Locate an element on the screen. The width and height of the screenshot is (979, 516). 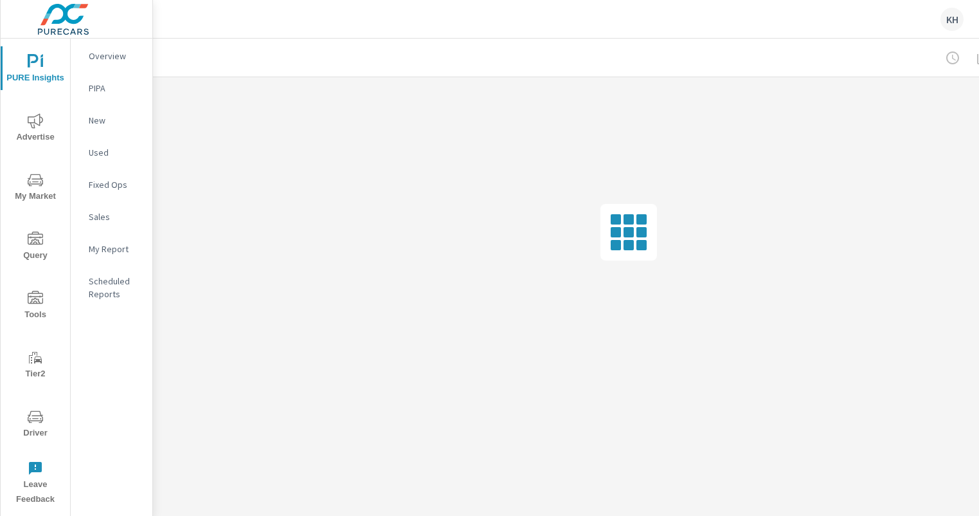
span: Driver is located at coordinates (35, 424).